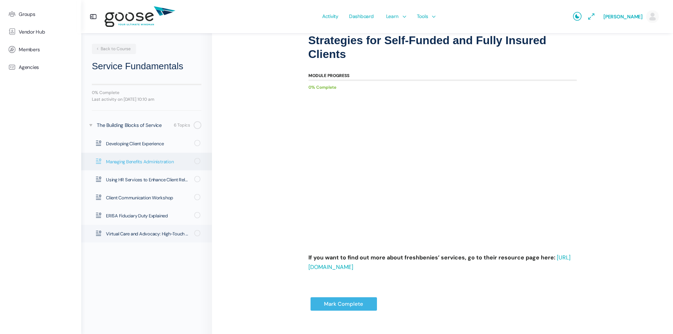 This screenshot has width=673, height=334. What do you see at coordinates (148, 216) in the screenshot?
I see `span: ERISA Fiduciary Duty Explained` at bounding box center [148, 216].